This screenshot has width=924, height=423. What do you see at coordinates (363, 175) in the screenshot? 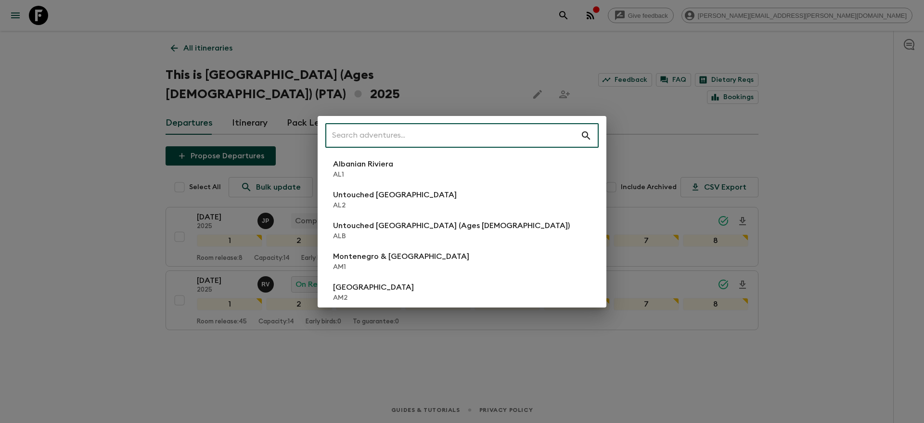
I see `p: AL1` at bounding box center [363, 175].